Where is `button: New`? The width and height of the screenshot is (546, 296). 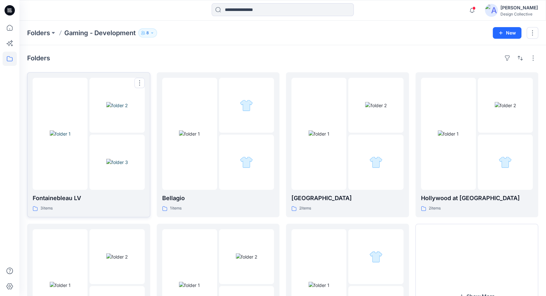 button: New is located at coordinates (507, 33).